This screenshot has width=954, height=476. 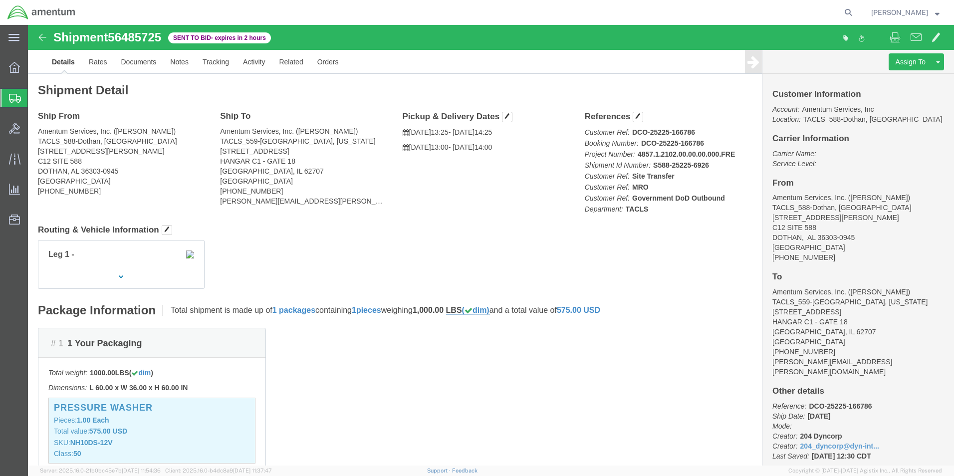 I want to click on span: Server: 2025.16.0-21b0bc45e7b, so click(x=100, y=470).